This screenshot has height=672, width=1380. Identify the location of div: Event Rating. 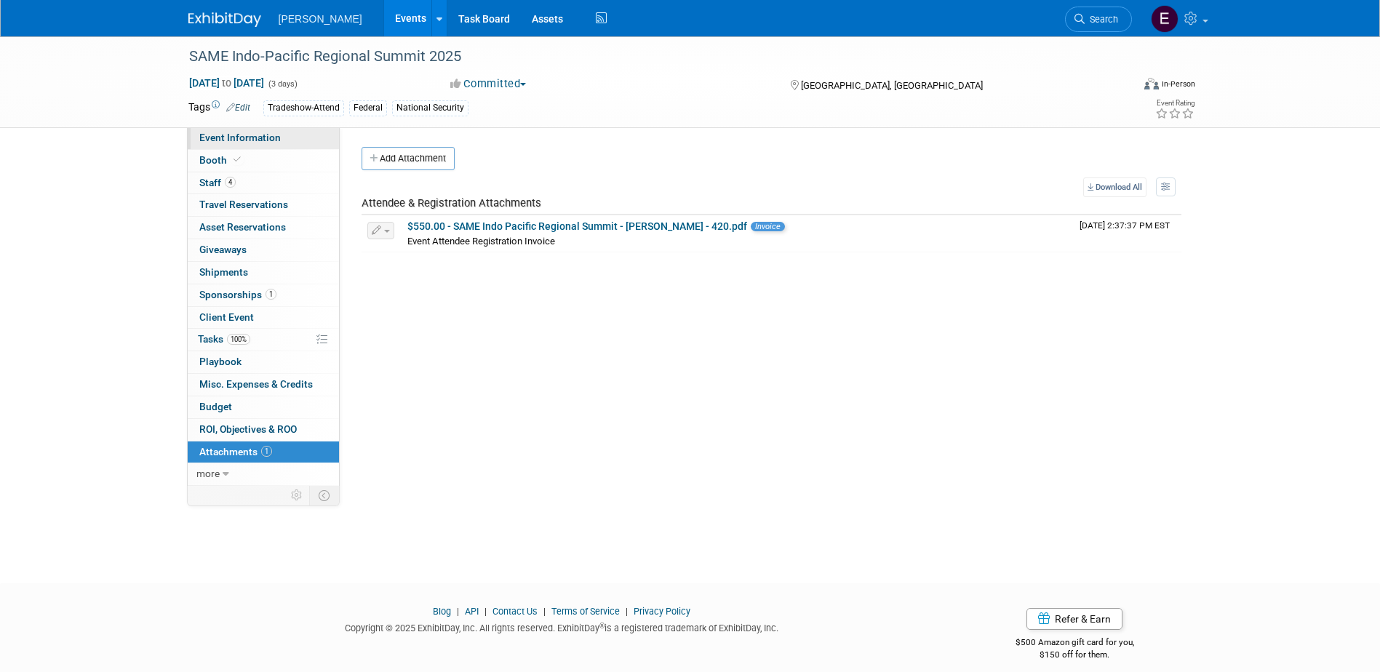
(1175, 103).